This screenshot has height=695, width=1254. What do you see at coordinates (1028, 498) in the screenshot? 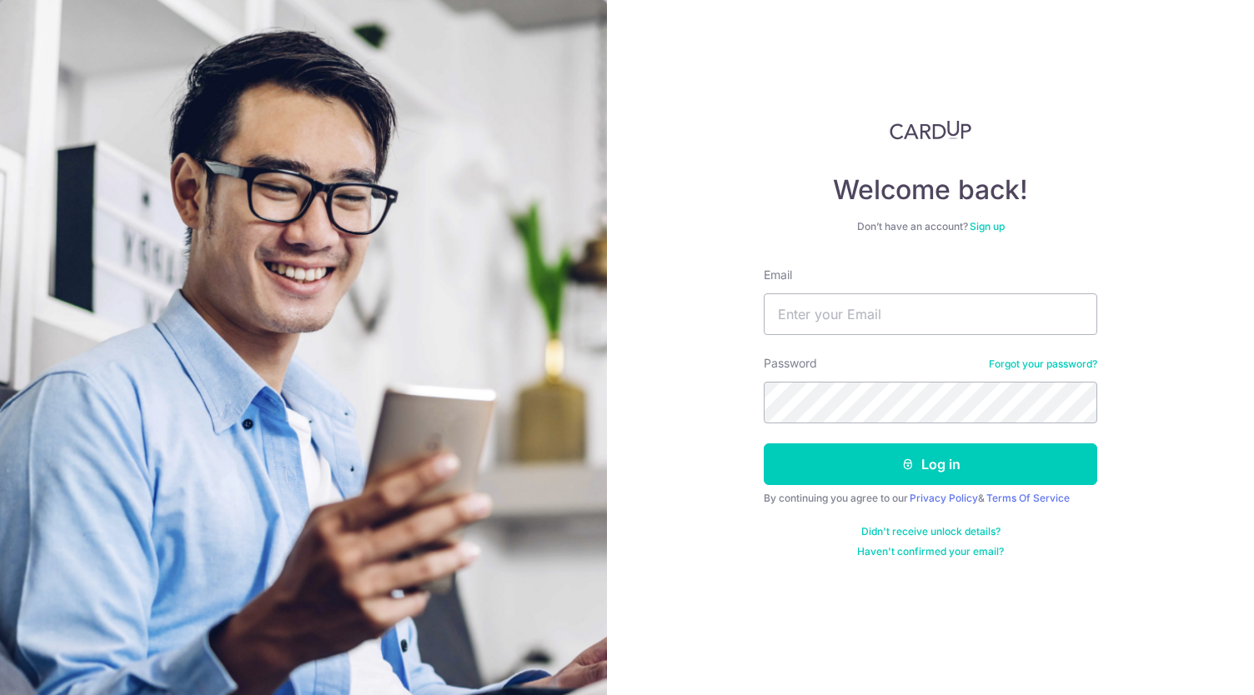
I see `a: Terms Of Service` at bounding box center [1028, 498].